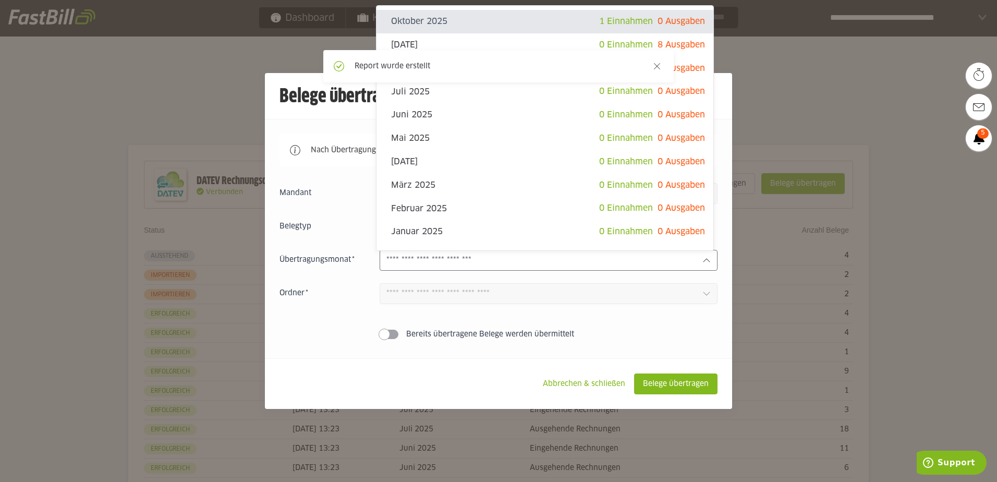  Describe the element at coordinates (545, 115) in the screenshot. I see `sl-option: Juni 2025` at that location.